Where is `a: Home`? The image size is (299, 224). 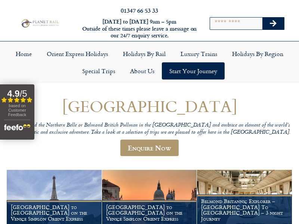 a: Home is located at coordinates (24, 54).